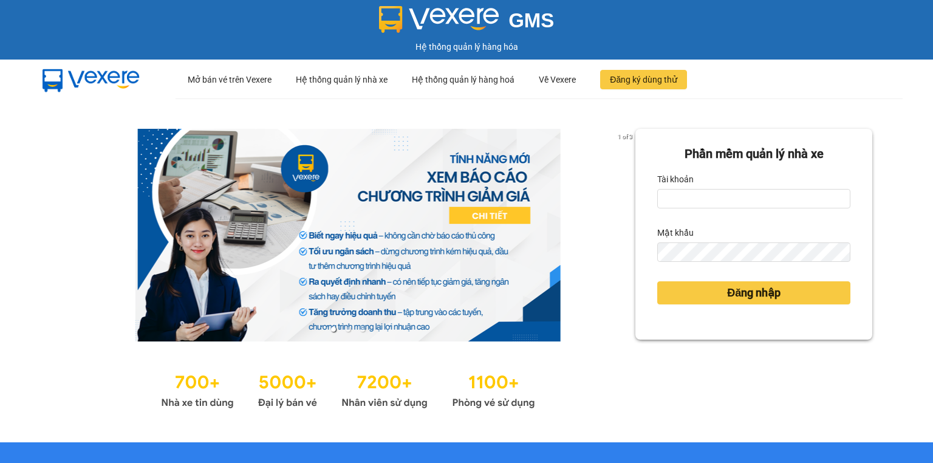  Describe the element at coordinates (754, 199) in the screenshot. I see `input: Tài khoản` at that location.